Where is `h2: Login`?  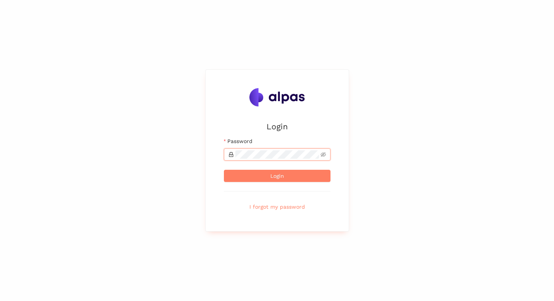
h2: Login is located at coordinates (277, 126).